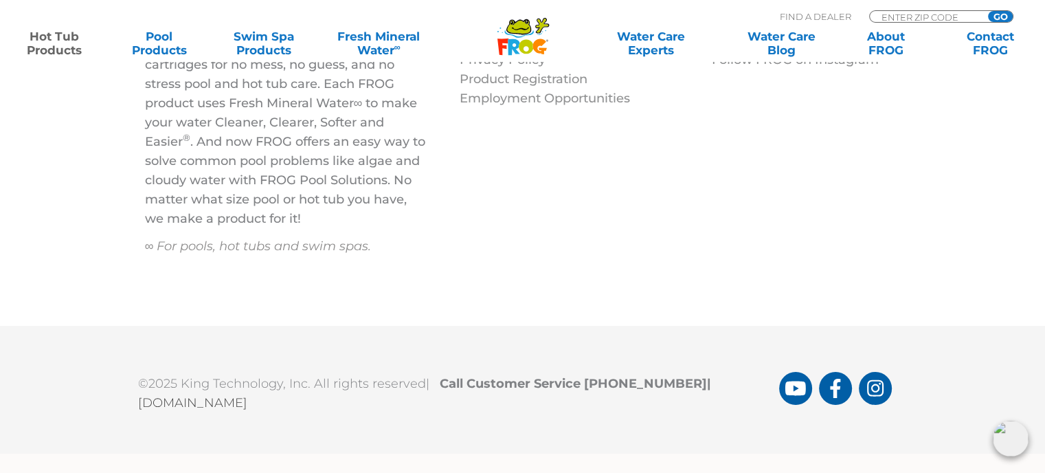 The height and width of the screenshot is (473, 1045). I want to click on a: FROG Products You Tube Page, so click(796, 388).